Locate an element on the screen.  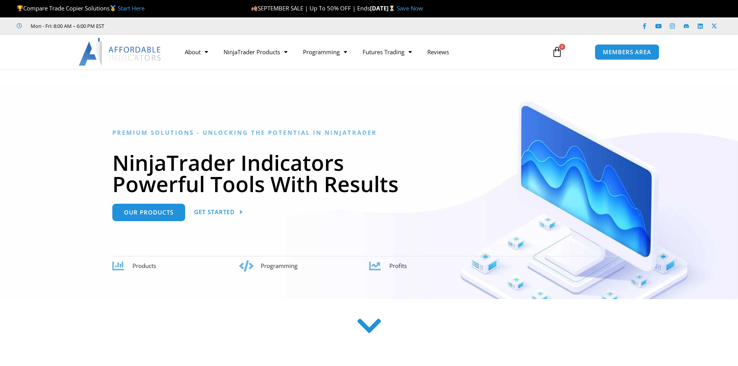
a: Save Now is located at coordinates (410, 8).